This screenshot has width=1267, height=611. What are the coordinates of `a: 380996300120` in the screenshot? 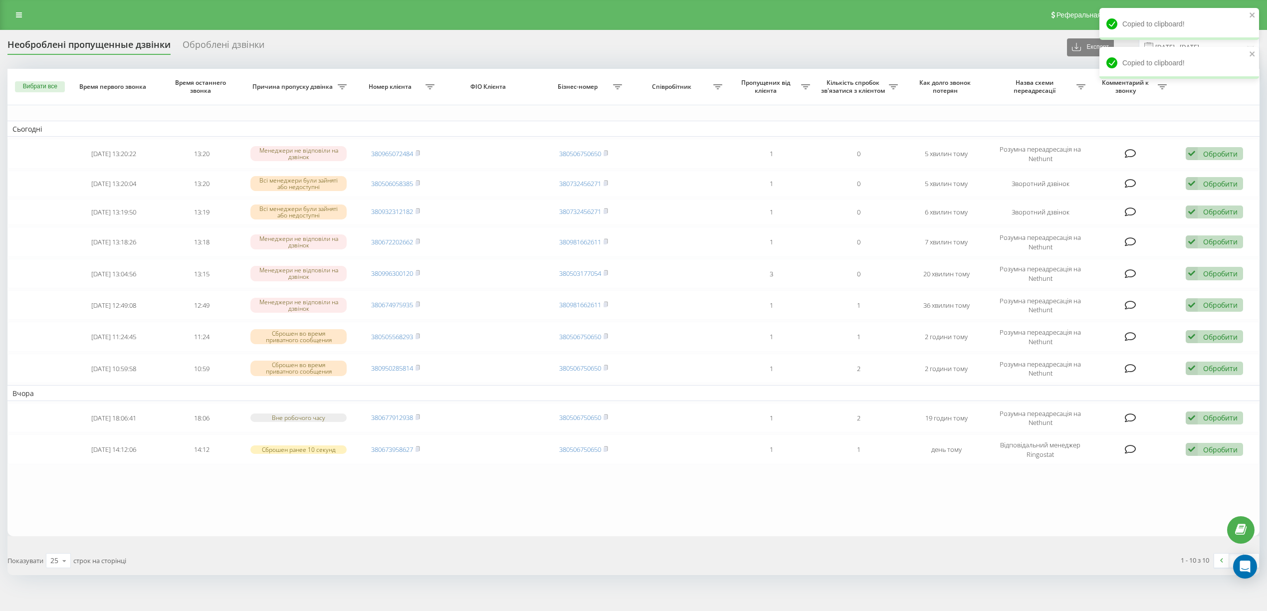 It's located at (392, 273).